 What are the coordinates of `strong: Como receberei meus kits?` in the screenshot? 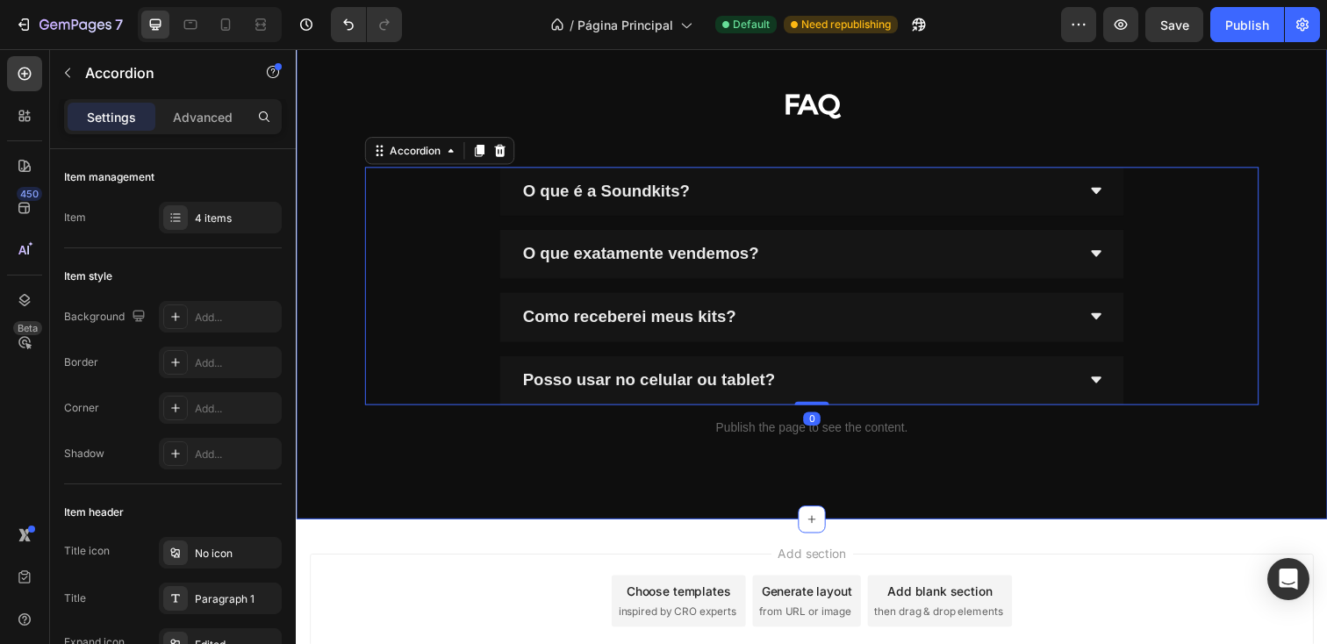 It's located at (340, 272).